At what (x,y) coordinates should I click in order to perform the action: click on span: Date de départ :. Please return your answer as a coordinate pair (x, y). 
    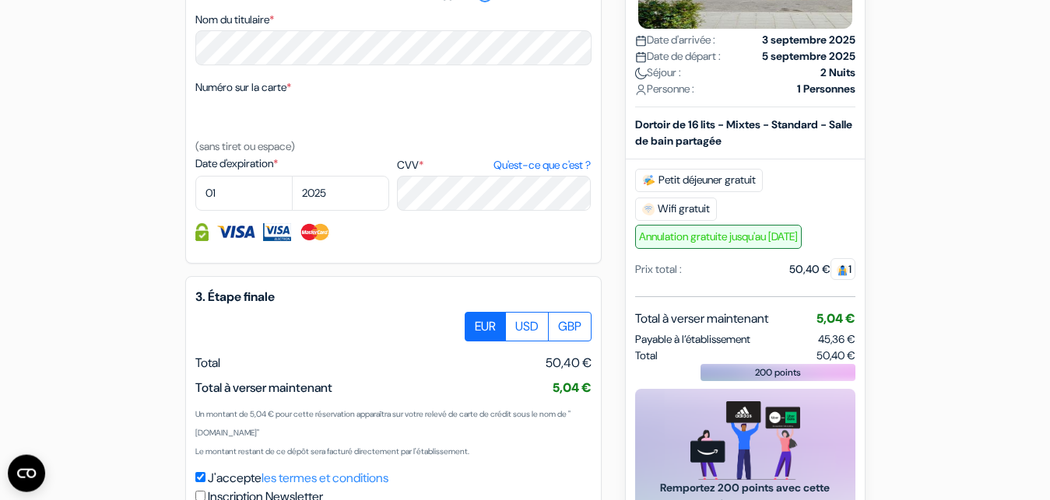
    Looking at the image, I should click on (678, 56).